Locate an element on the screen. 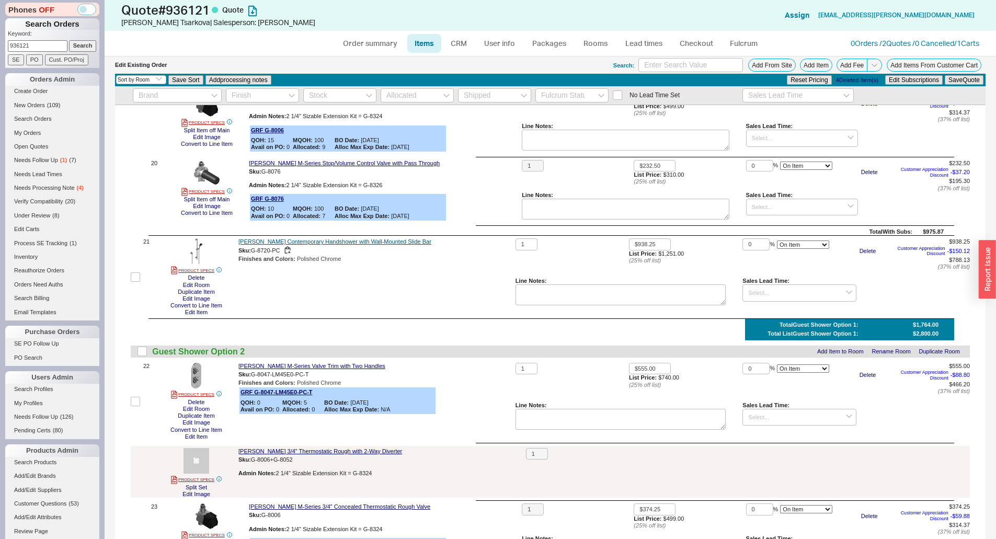 The width and height of the screenshot is (996, 539). a: Needs Processing Note(4) is located at coordinates (52, 188).